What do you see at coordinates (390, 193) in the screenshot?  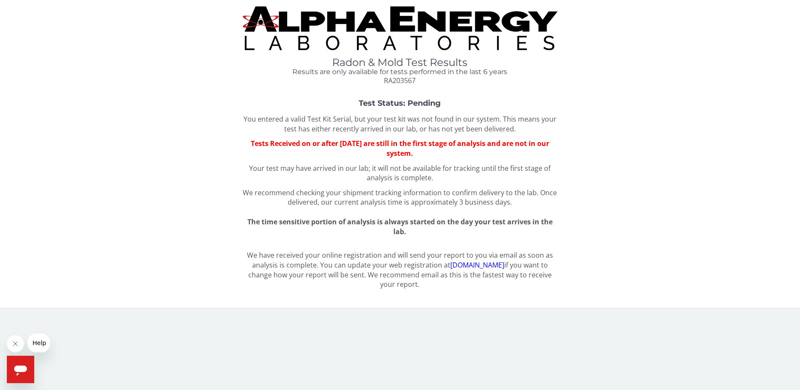 I see `span: We recommend checking your shipment tracking information to confirm delivery to the lab.` at bounding box center [390, 193].